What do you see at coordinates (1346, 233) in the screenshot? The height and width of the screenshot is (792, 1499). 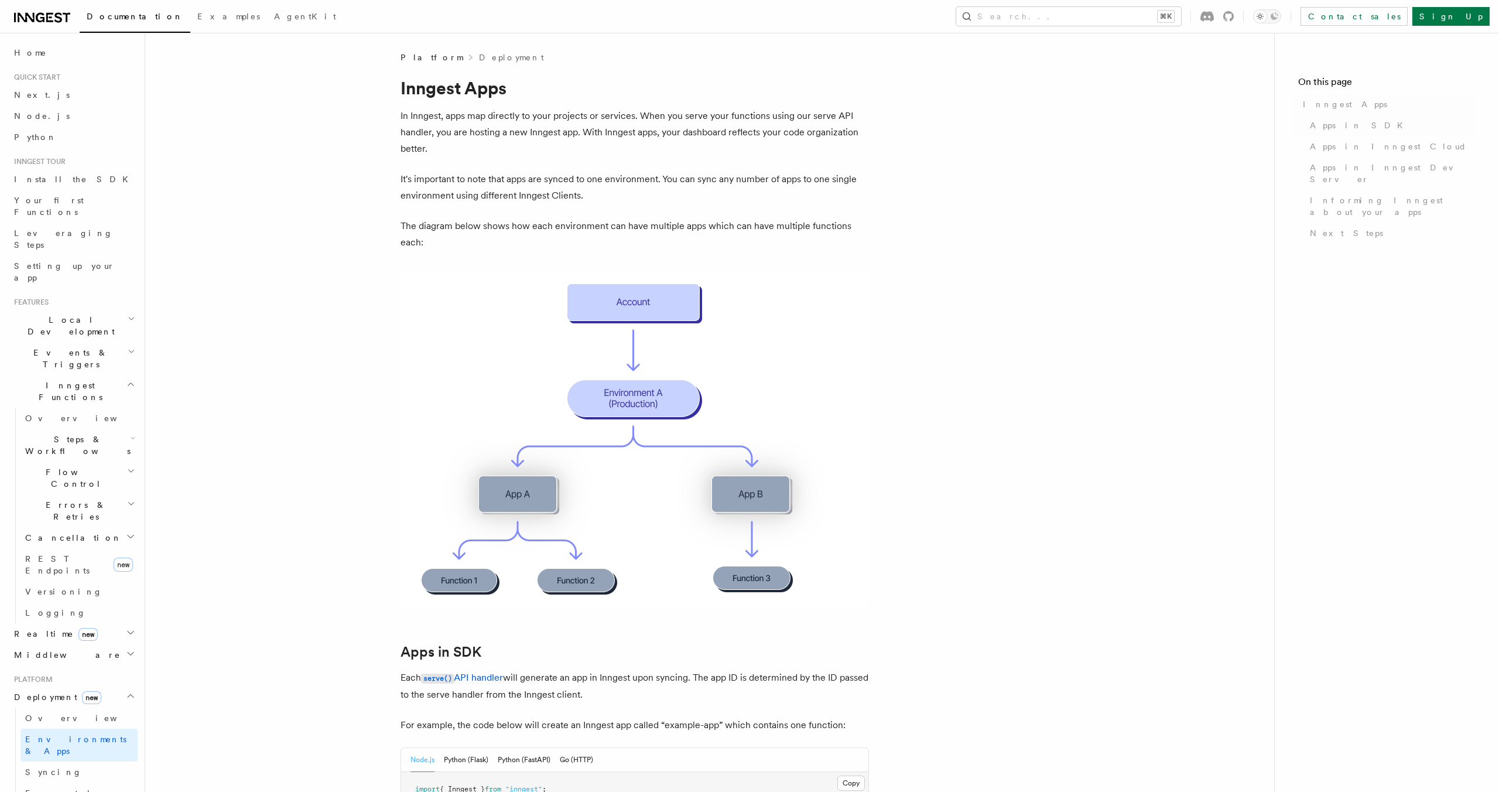 I see `span: Next Steps` at bounding box center [1346, 233].